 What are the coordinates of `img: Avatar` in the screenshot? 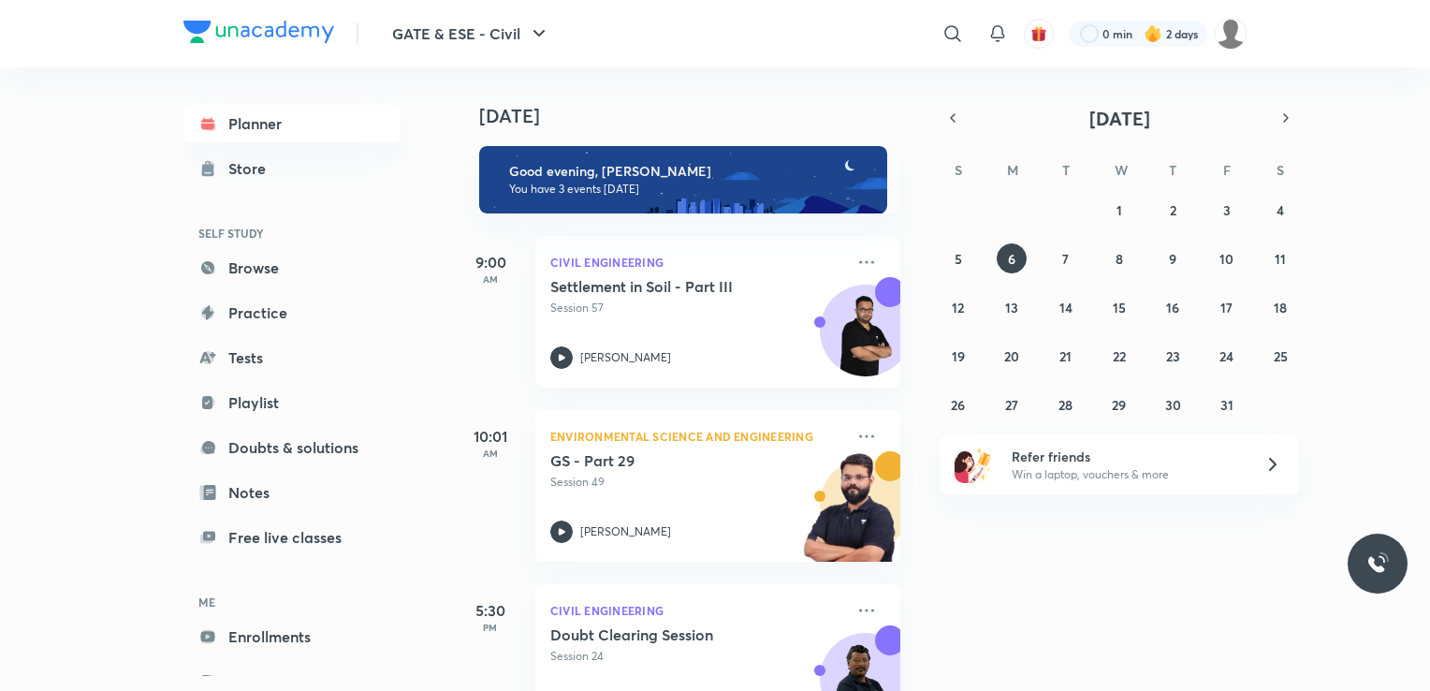 It's located at (866, 340).